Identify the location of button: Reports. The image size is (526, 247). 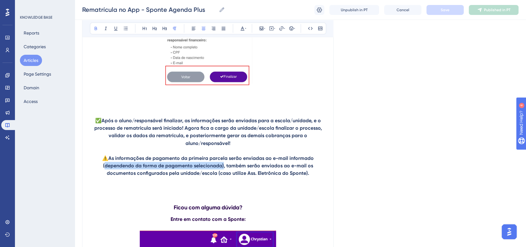
(31, 33).